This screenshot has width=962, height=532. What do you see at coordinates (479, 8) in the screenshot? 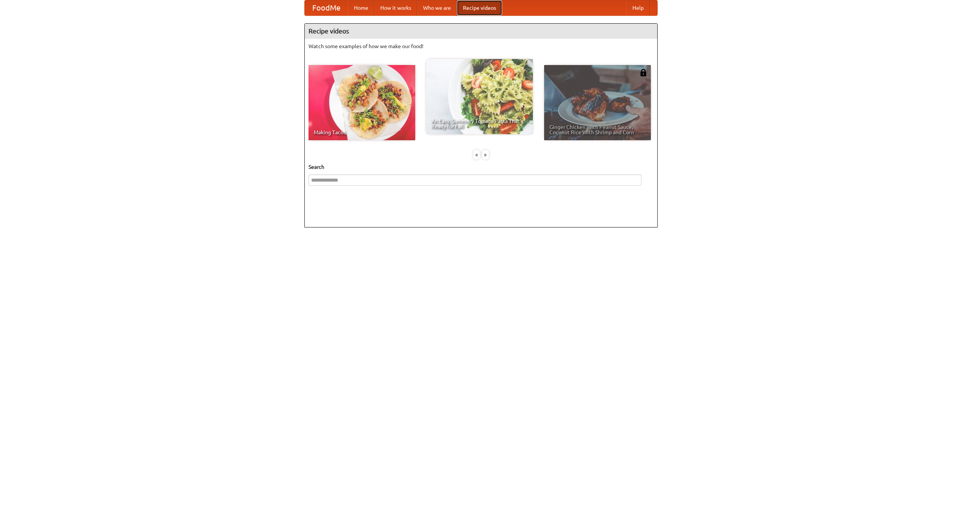
I see `a: Recipe videos` at bounding box center [479, 8].